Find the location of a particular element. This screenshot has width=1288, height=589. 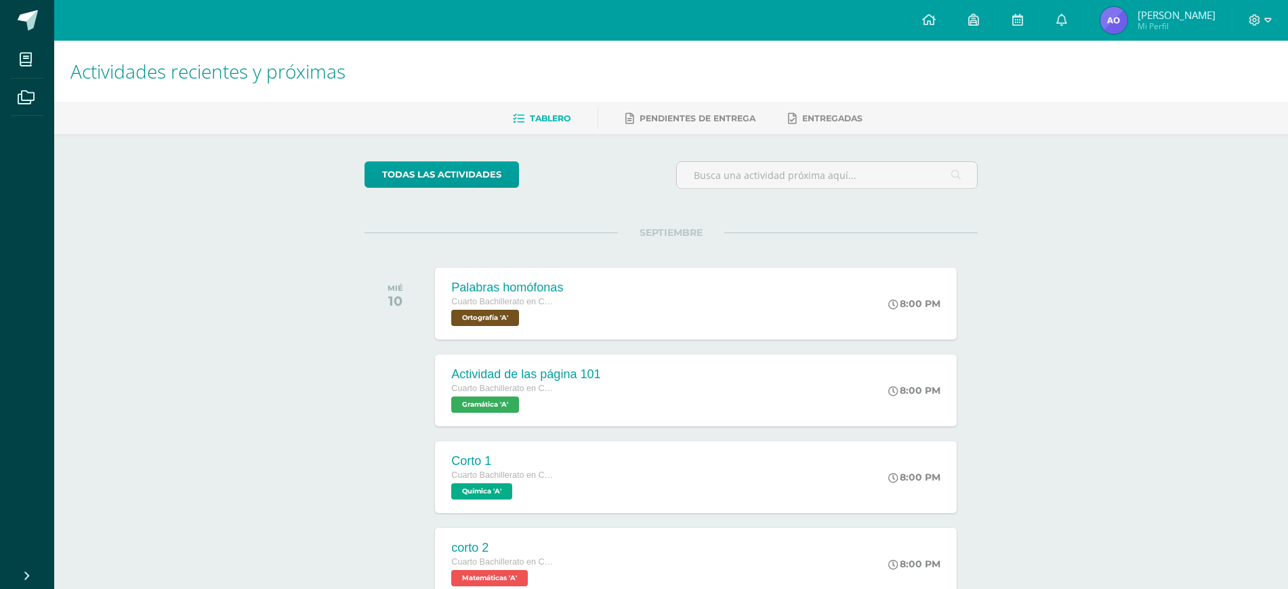

span: Gramática 'A' is located at coordinates (485, 404).